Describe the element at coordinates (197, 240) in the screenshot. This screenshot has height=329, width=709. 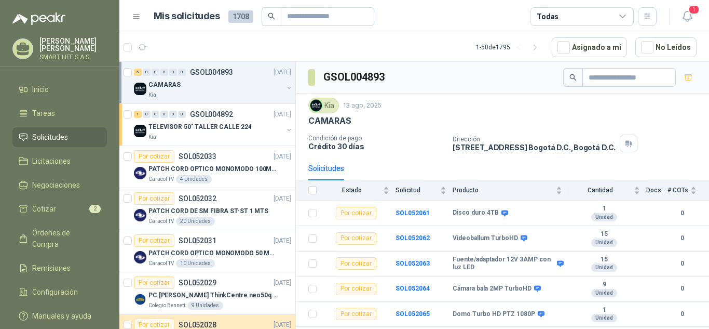
I see `p: SOL052031` at that location.